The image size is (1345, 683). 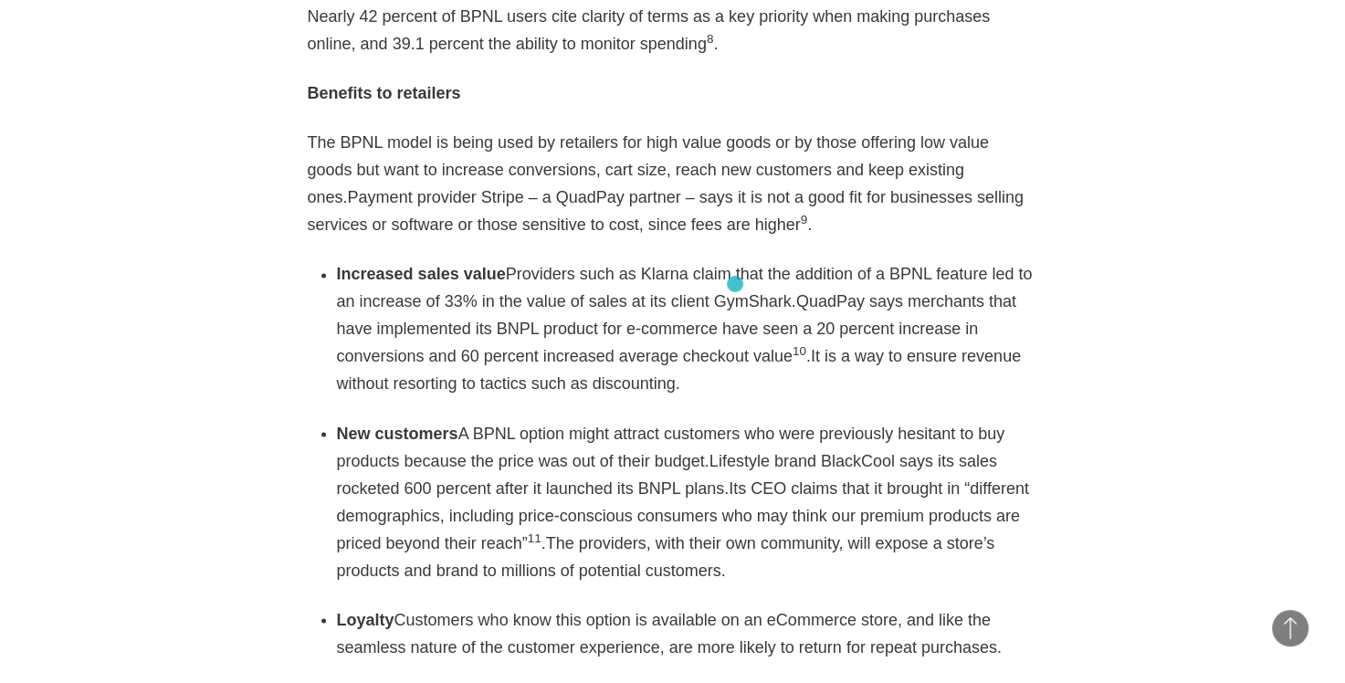 What do you see at coordinates (679, 370) in the screenshot?
I see `ya-tr-span: It is a way to ensure revenue without resorting to tactics such as discounting.` at bounding box center [679, 370].